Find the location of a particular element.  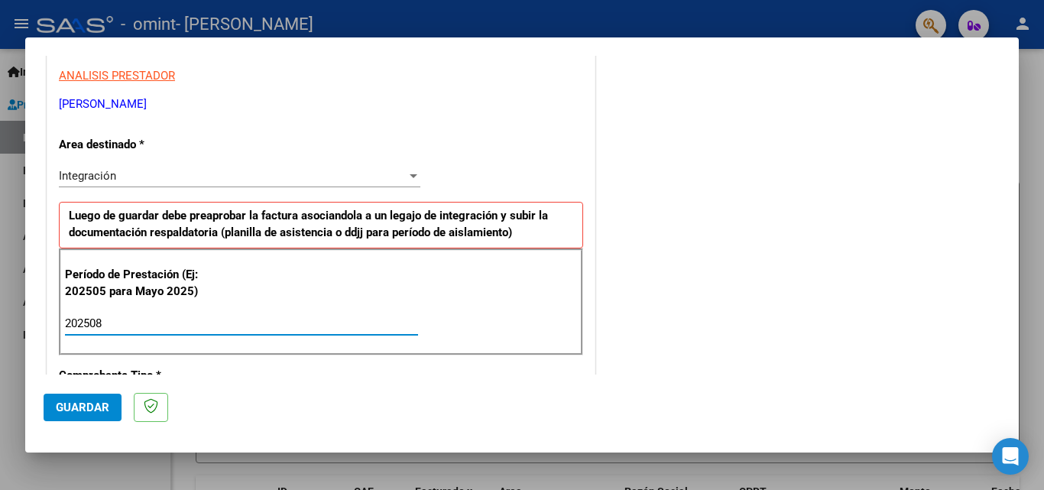

span: Integración is located at coordinates (87, 176).